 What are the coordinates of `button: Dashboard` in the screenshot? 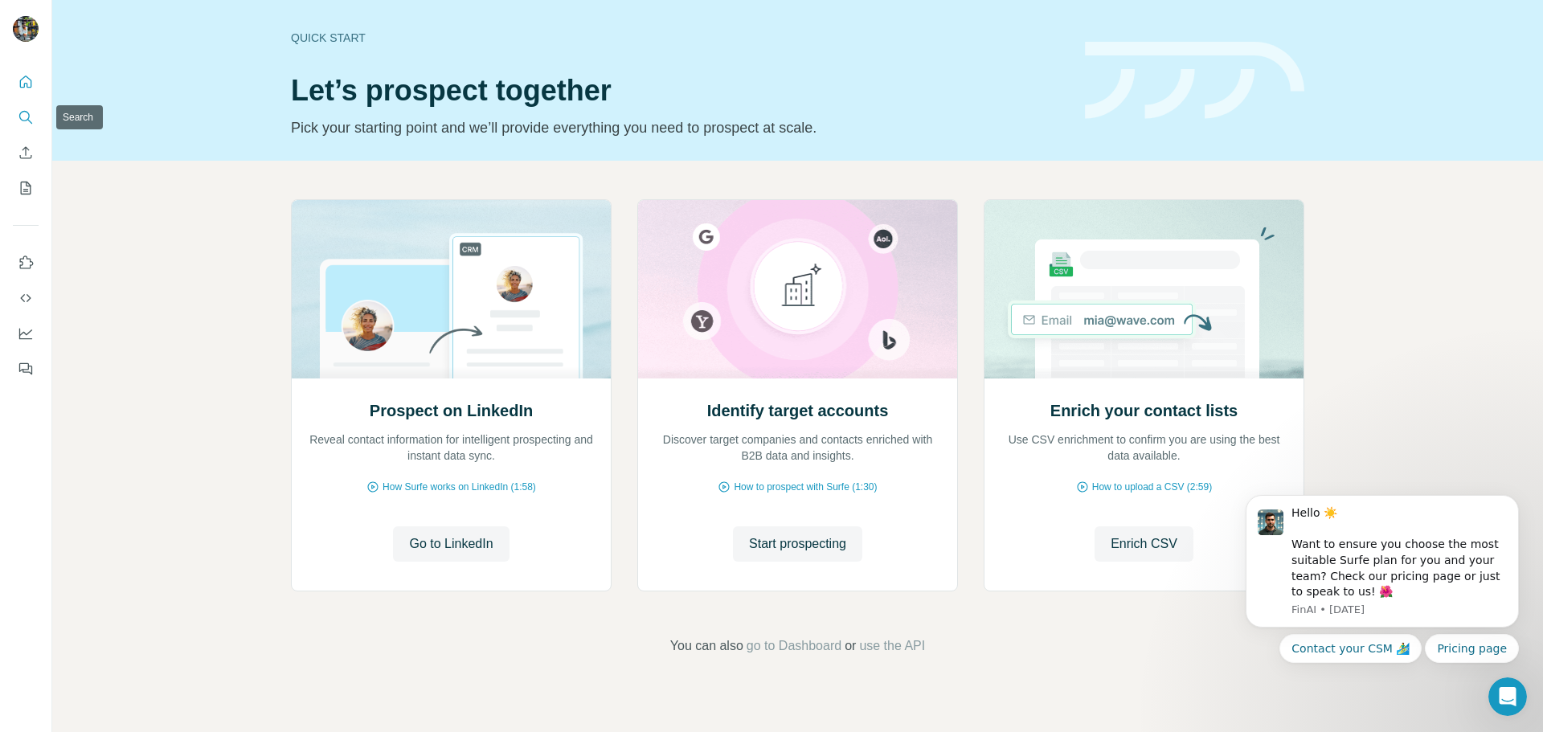 It's located at (26, 334).